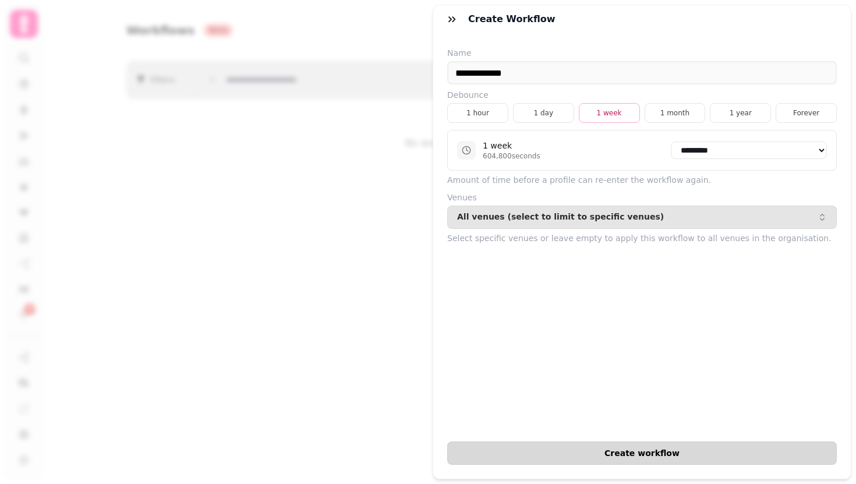  Describe the element at coordinates (641, 180) in the screenshot. I see `p: Amount of time before a profile can re-enter the workflow again.` at that location.